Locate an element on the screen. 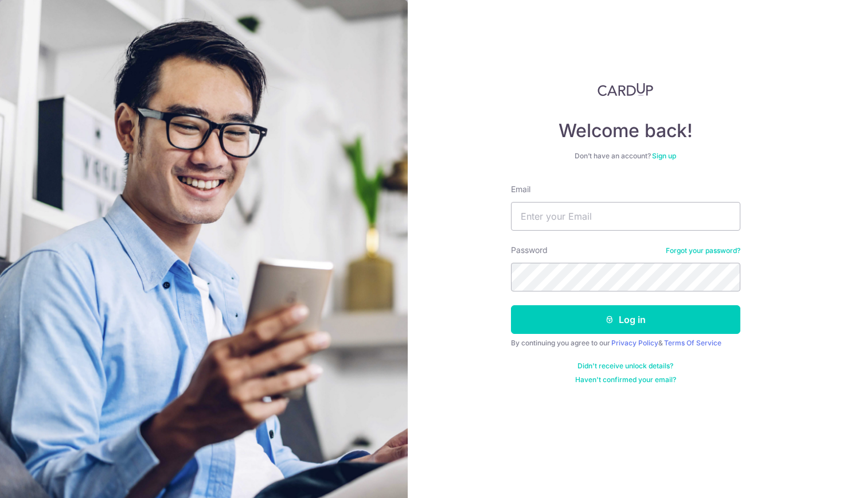 The width and height of the screenshot is (843, 498). div: By continuing you agree to our & is located at coordinates (626, 343).